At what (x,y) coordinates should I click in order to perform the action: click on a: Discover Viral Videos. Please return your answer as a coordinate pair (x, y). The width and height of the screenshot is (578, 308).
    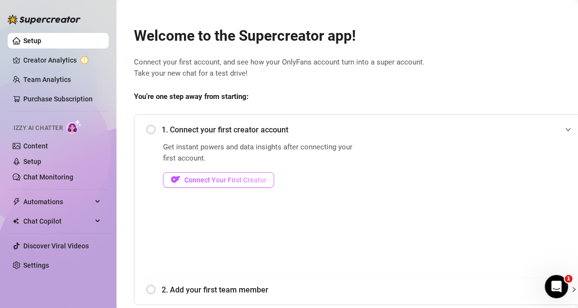
    Looking at the image, I should click on (56, 246).